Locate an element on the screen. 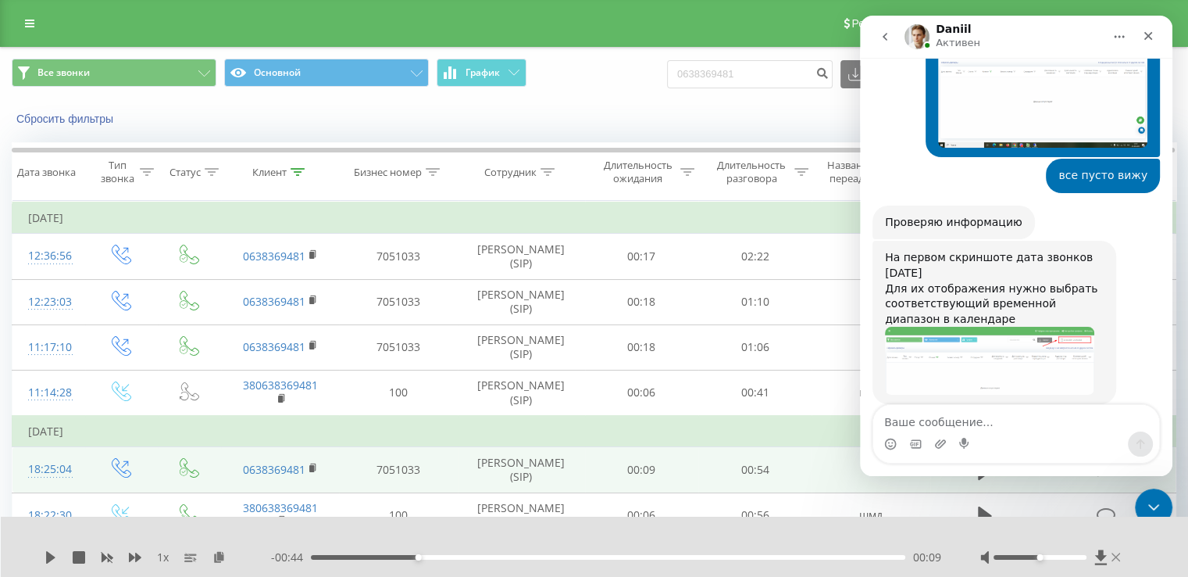 The image size is (1188, 577). button: Экспорт is located at coordinates (883, 74).